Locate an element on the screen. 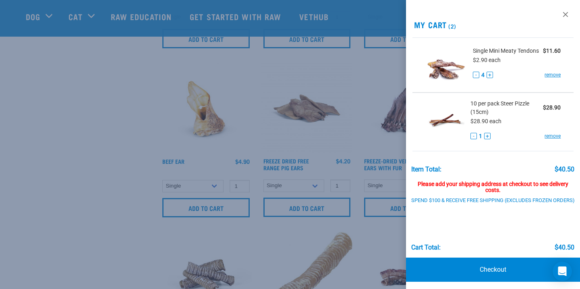  span: $2.90 each is located at coordinates (487, 60).